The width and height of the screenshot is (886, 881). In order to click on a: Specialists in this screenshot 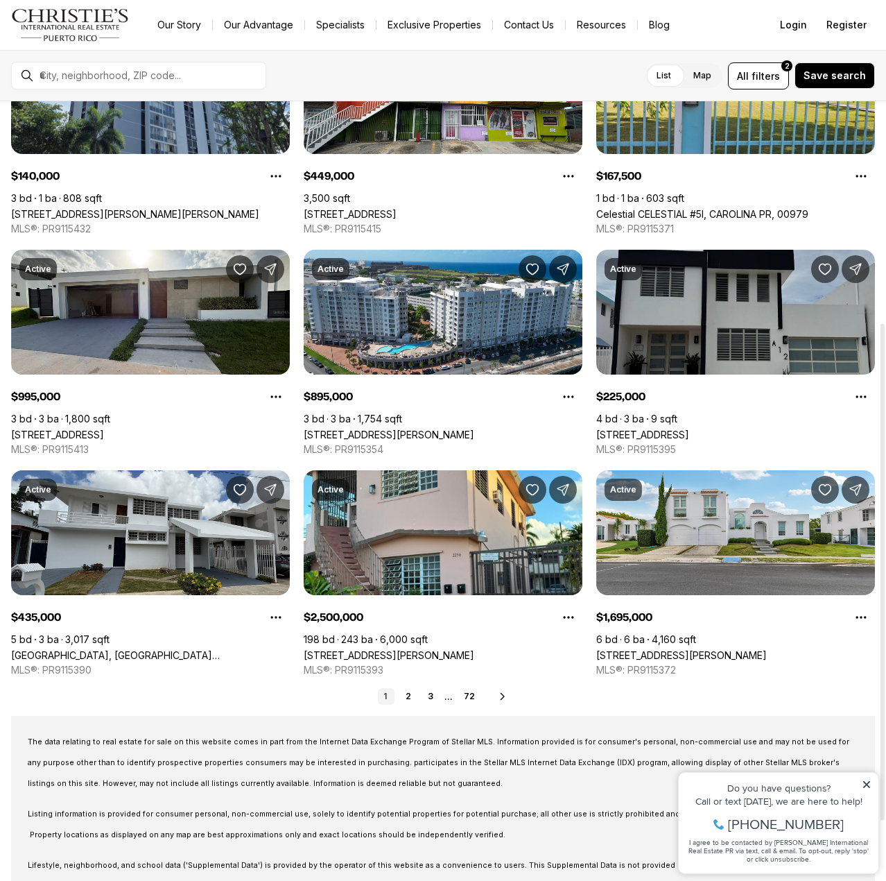, I will do `click(340, 25)`.